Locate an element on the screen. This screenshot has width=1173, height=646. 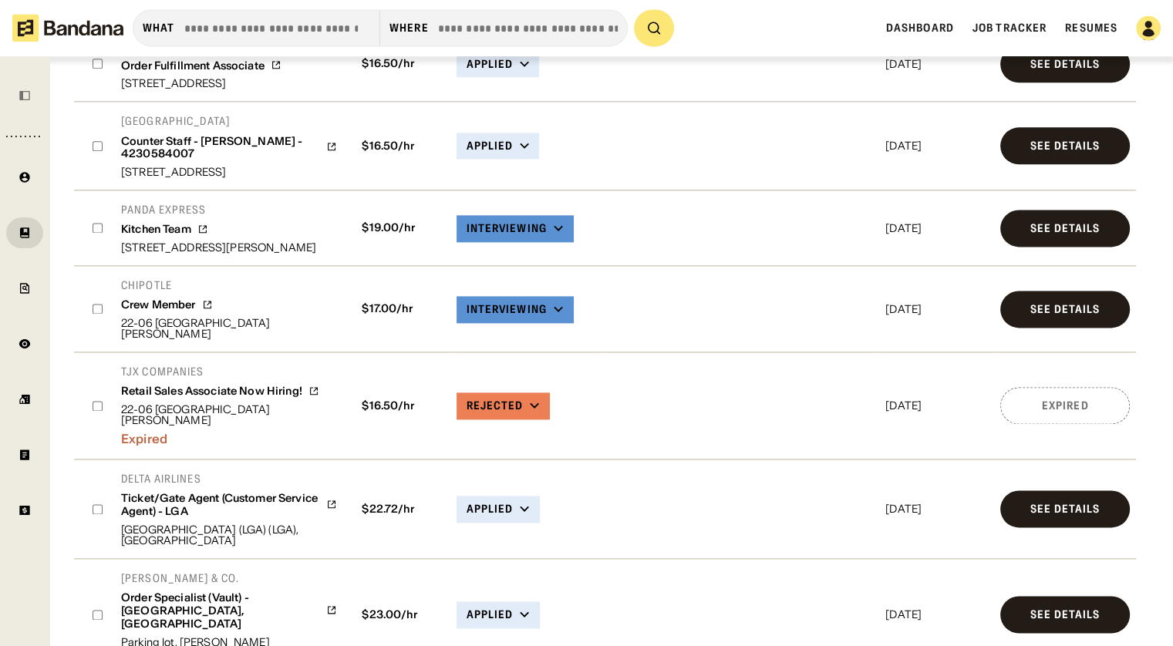
span: Job Tracker is located at coordinates (1009, 28).